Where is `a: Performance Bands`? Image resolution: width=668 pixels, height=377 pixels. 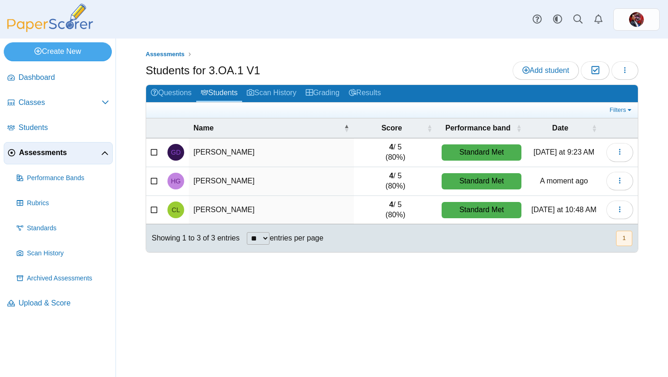 a: Performance Bands is located at coordinates (63, 178).